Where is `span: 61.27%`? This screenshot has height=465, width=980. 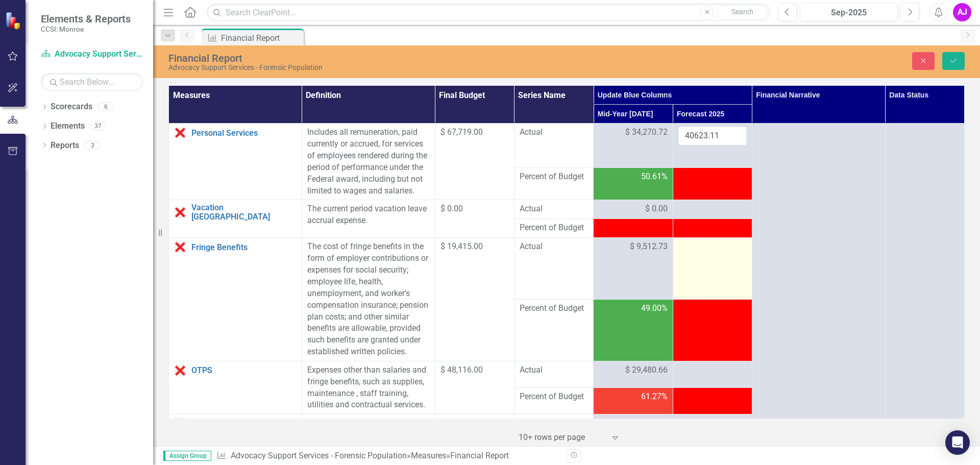 span: 61.27% is located at coordinates (654, 396).